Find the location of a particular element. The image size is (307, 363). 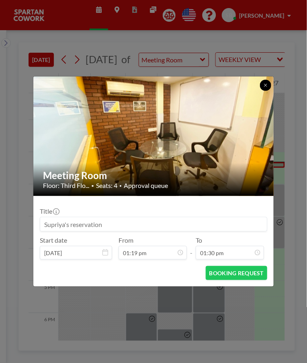

label: Start date is located at coordinates (54, 240).